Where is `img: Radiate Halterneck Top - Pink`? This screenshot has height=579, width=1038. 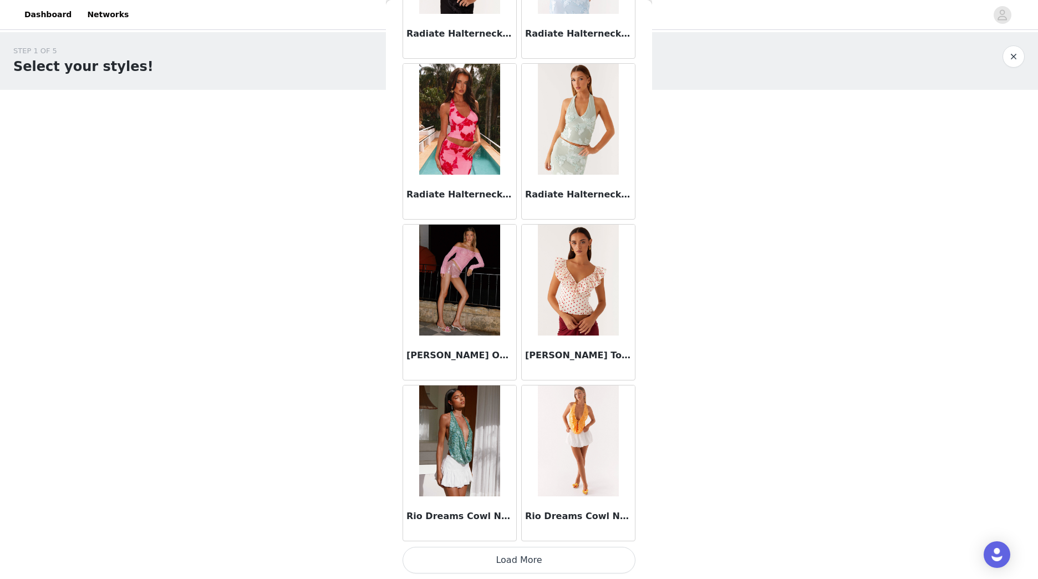
img: Radiate Halterneck Top - Pink is located at coordinates (459, 119).